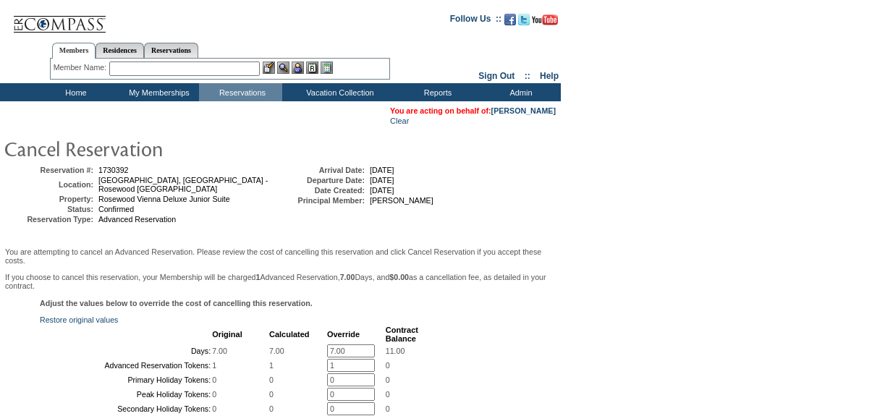  Describe the element at coordinates (473, 111) in the screenshot. I see `span: You are acting on behalf of:` at that location.